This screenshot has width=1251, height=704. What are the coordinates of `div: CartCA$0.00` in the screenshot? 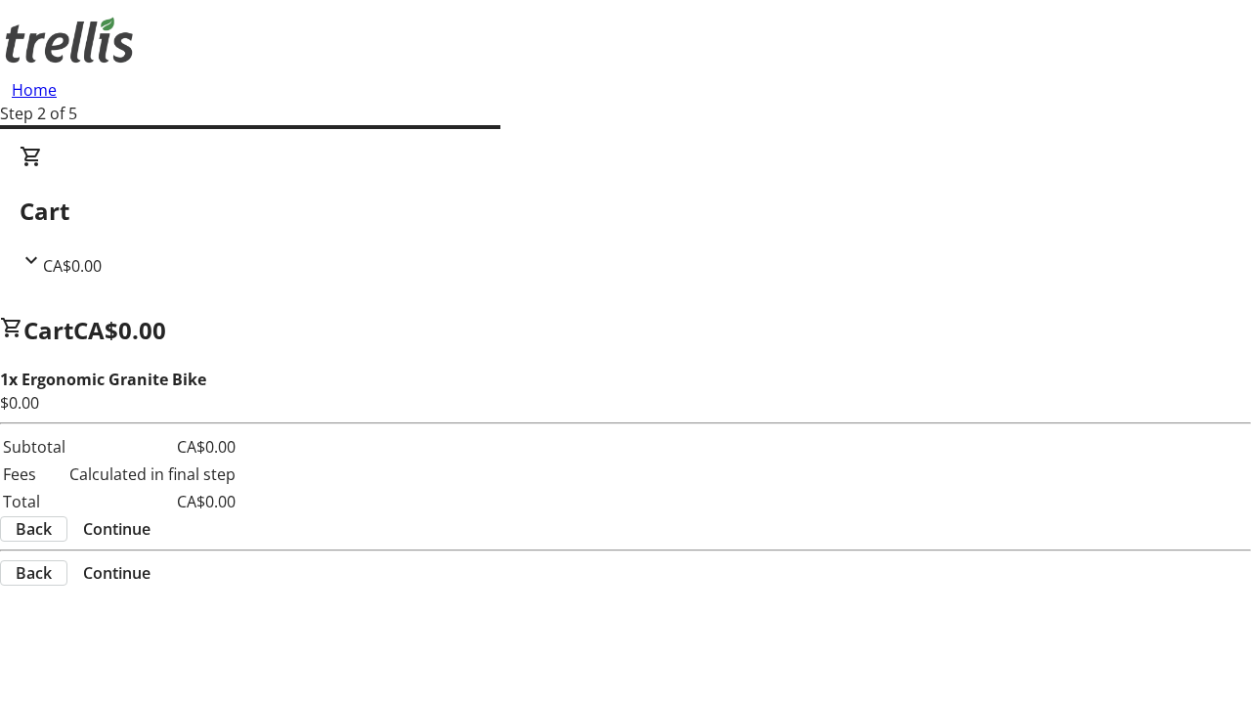 It's located at (626, 211).